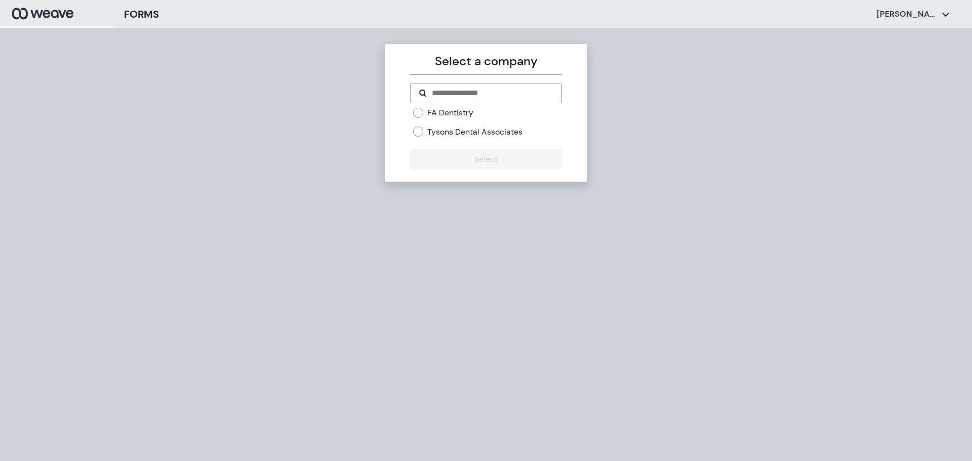 The width and height of the screenshot is (972, 461). Describe the element at coordinates (141, 14) in the screenshot. I see `h3: FORMS` at that location.